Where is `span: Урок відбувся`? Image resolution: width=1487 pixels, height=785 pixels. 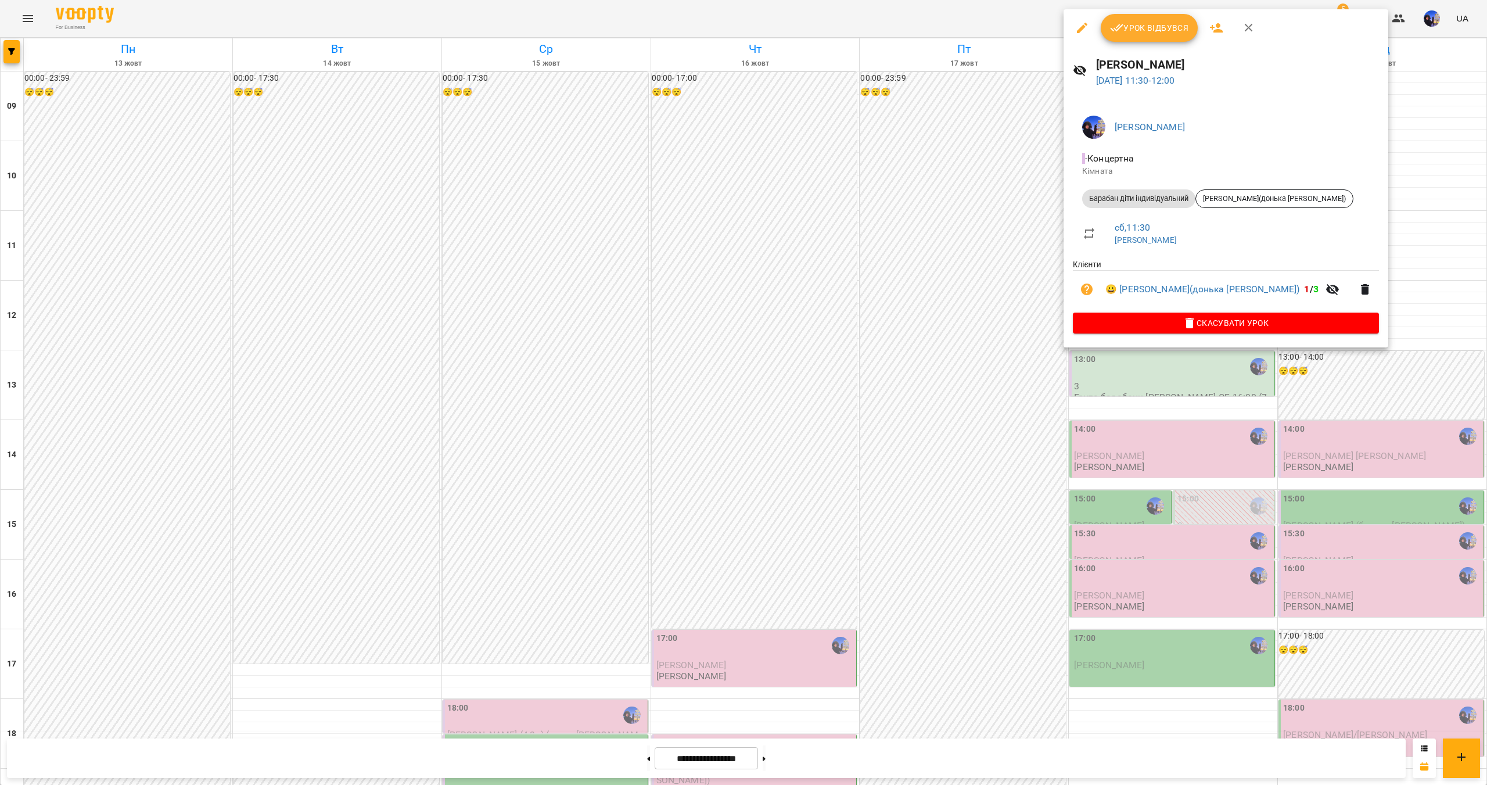
span: Урок відбувся is located at coordinates (1150, 28).